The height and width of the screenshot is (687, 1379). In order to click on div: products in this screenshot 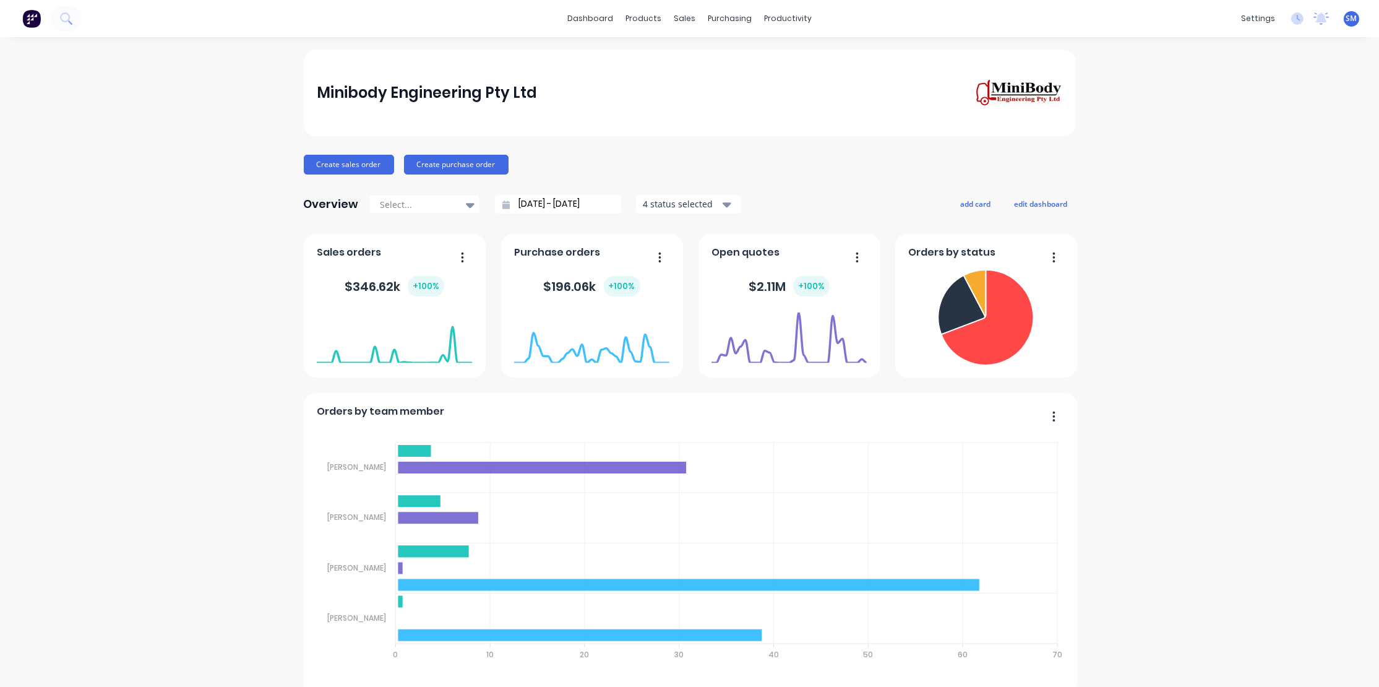, I will do `click(643, 19)`.